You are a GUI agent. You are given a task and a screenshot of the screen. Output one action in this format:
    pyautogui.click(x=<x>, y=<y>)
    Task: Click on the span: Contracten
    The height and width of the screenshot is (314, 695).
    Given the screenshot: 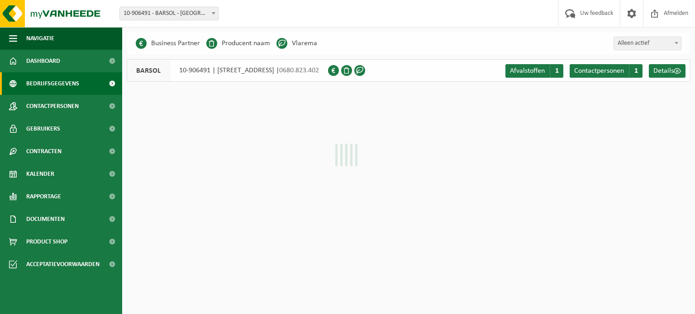 What is the action you would take?
    pyautogui.click(x=44, y=152)
    